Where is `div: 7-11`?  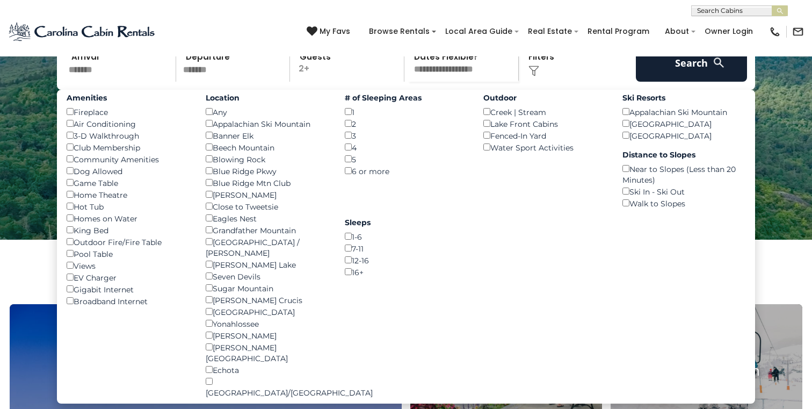
div: 7-11 is located at coordinates (406, 248).